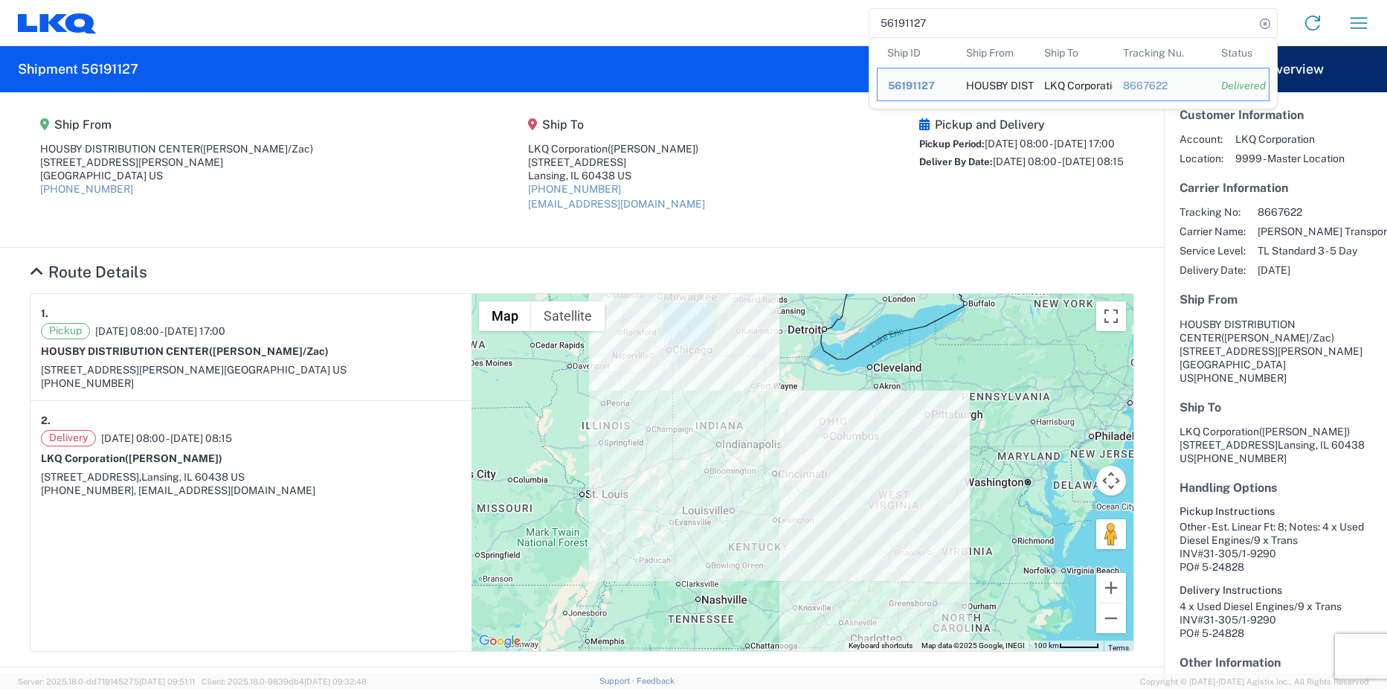 The image size is (1387, 689). What do you see at coordinates (567, 316) in the screenshot?
I see `button: Show satellite imagery` at bounding box center [567, 316].